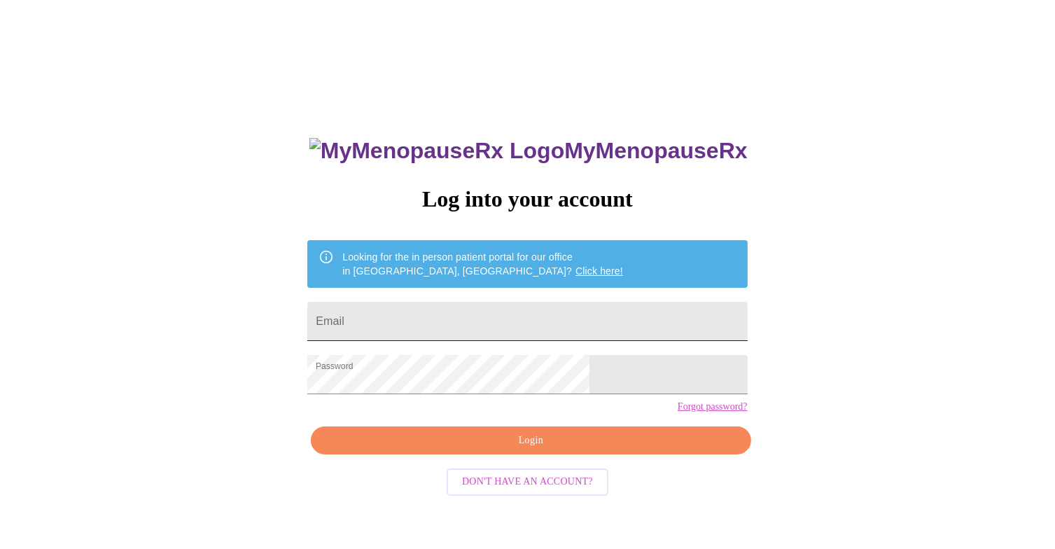 The image size is (1055, 549). Describe the element at coordinates (527, 480) in the screenshot. I see `a: Don't have an account?` at that location.